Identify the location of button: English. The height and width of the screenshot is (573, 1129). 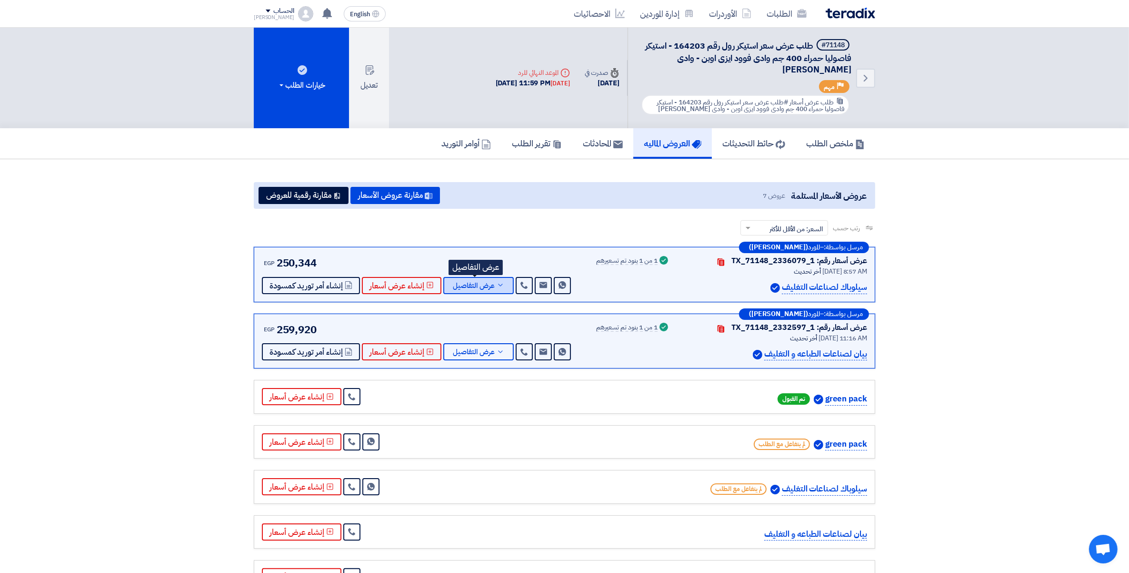
(365, 14).